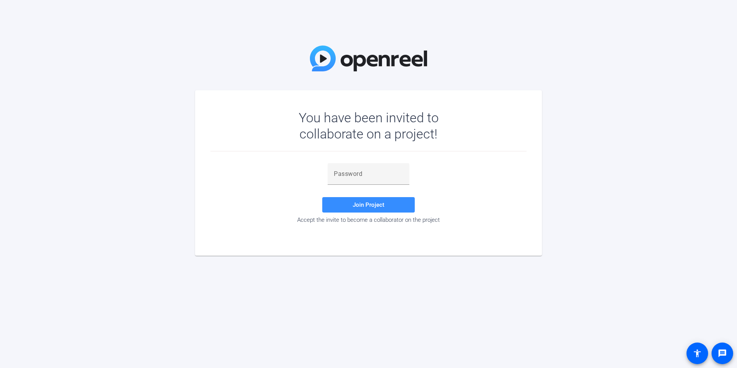  What do you see at coordinates (368, 58) in the screenshot?
I see `img: OpenReel Logo` at bounding box center [368, 58].